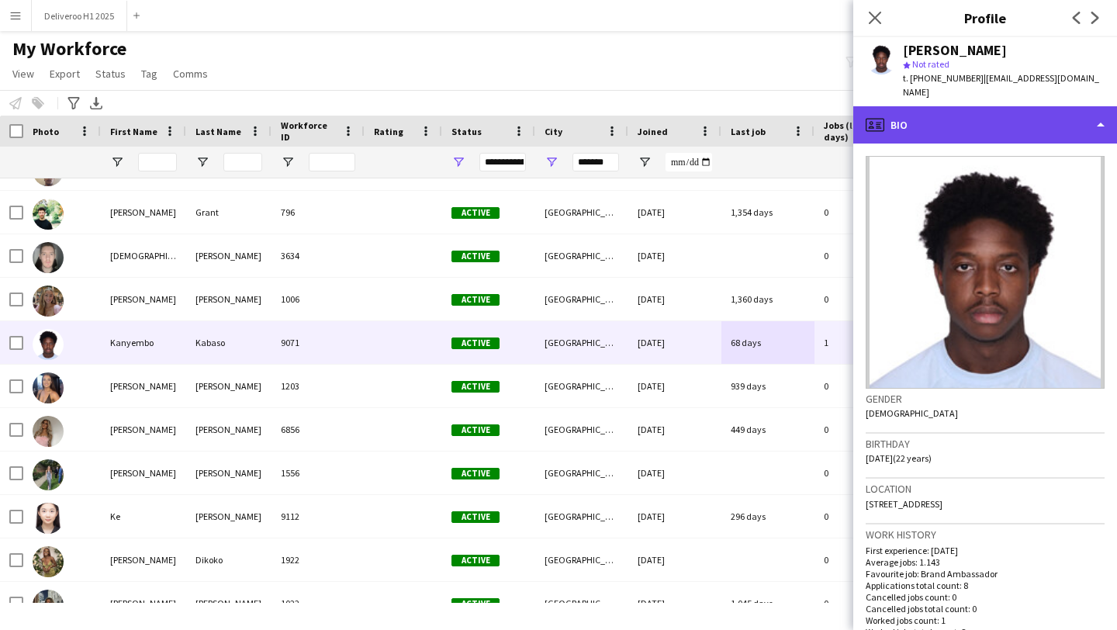  Describe the element at coordinates (332, 162) in the screenshot. I see `input: Workforce ID Filter Input` at that location.